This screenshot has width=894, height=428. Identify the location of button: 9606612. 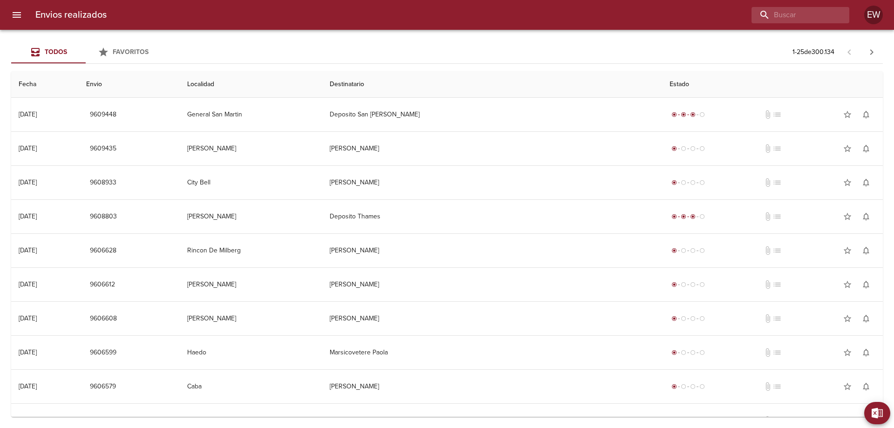
(102, 285).